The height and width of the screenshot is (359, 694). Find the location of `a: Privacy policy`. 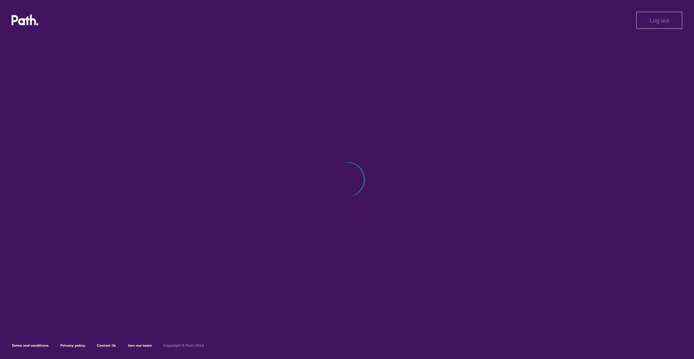

a: Privacy policy is located at coordinates (73, 345).